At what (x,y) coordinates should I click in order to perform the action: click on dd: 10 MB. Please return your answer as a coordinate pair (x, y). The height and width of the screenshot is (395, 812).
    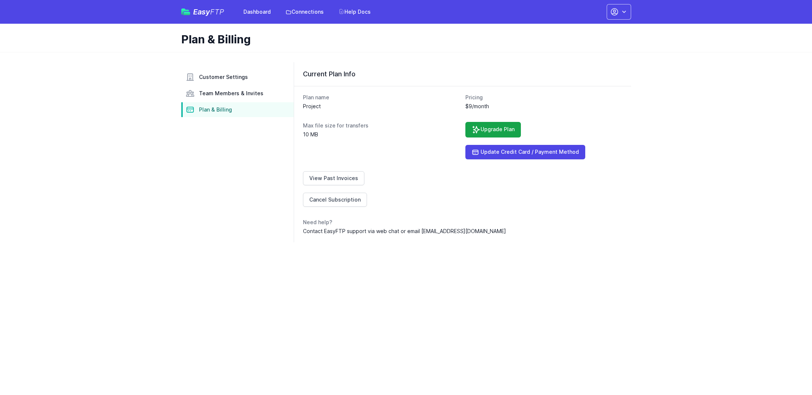
    Looking at the image, I should click on (382, 134).